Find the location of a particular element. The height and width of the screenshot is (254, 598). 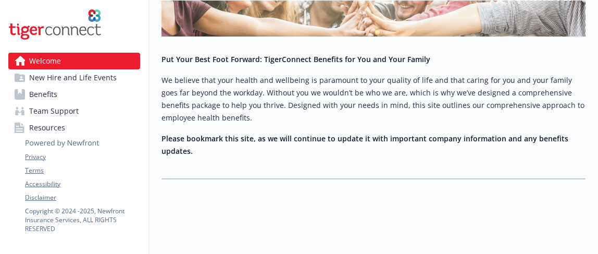

a: Accessibility is located at coordinates (82, 184).